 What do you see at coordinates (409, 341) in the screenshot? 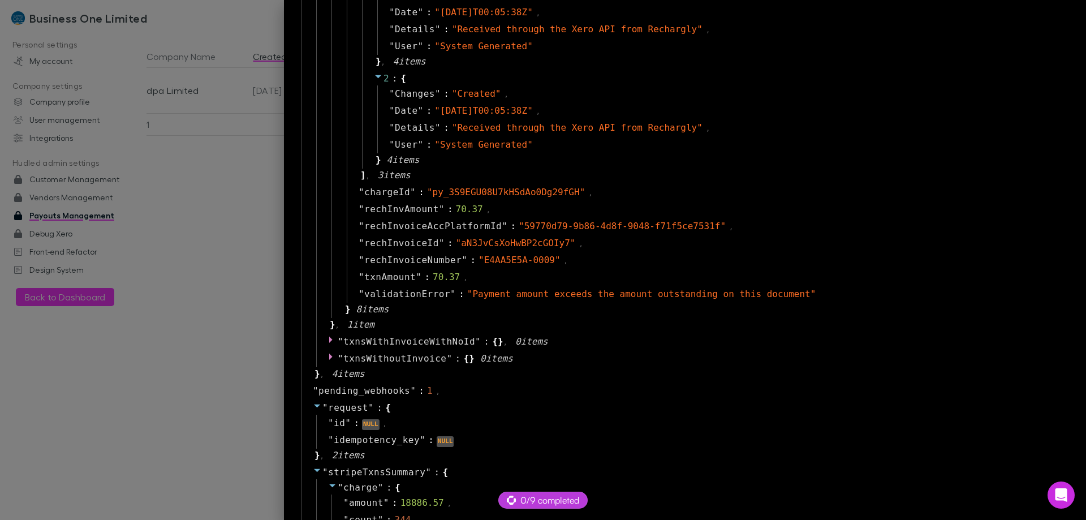
I see `span: txnsWithInvoiceWithNoId` at bounding box center [409, 341].